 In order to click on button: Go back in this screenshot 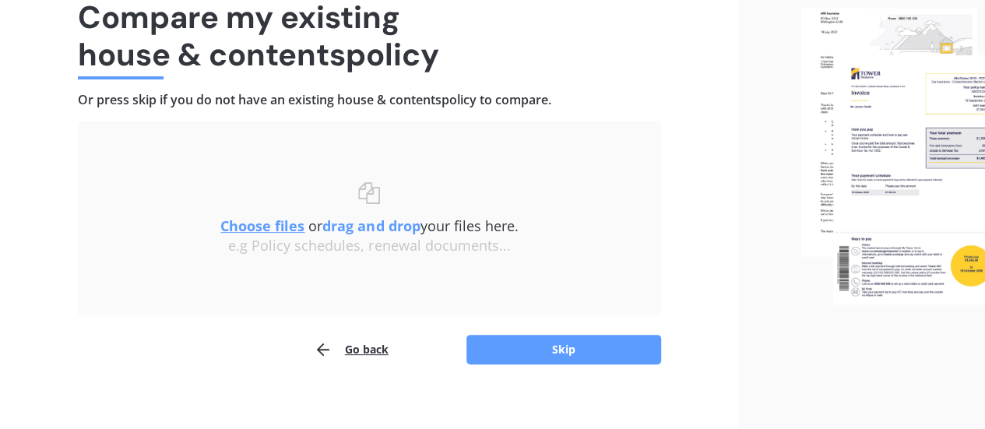, I will do `click(351, 349)`.